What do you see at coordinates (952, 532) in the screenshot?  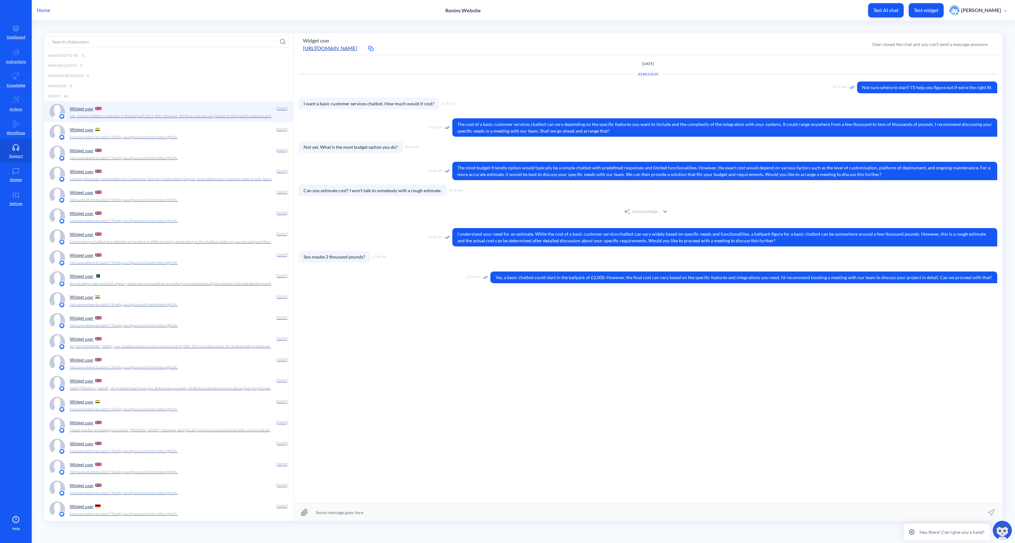 I see `p: Hey there! Can I give you a hand?` at bounding box center [952, 532].